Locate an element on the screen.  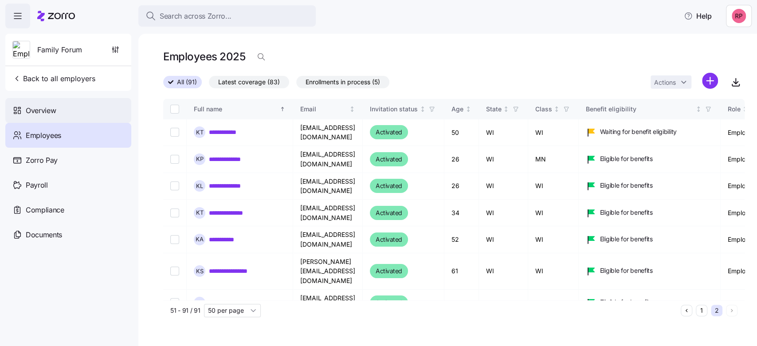
h1: Employees 2025 is located at coordinates (204, 56).